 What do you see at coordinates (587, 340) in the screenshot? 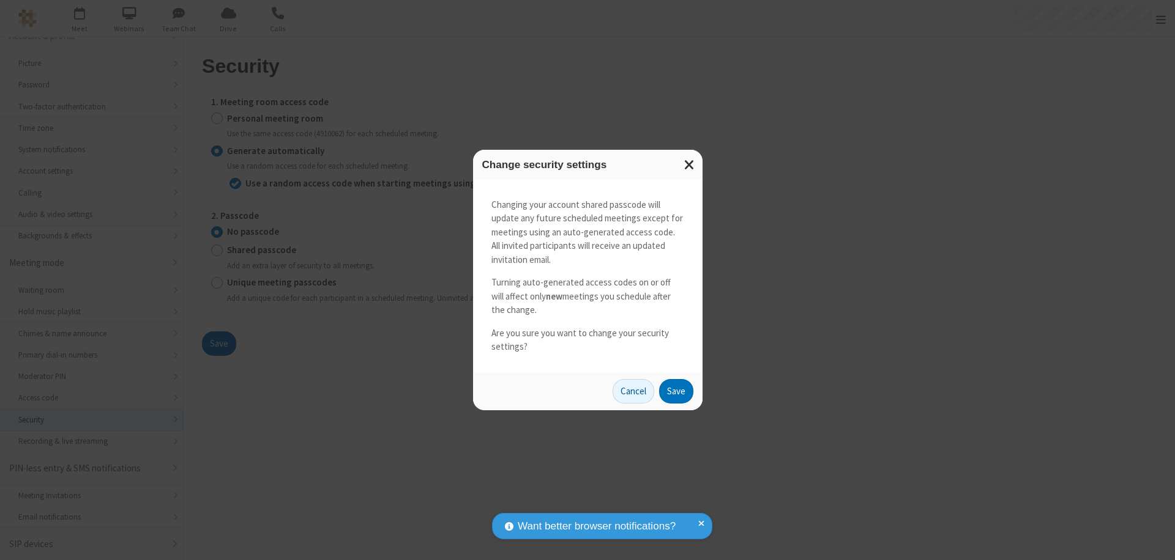
I see `p: Are you sure you want to change your security settings?` at bounding box center [587, 340].